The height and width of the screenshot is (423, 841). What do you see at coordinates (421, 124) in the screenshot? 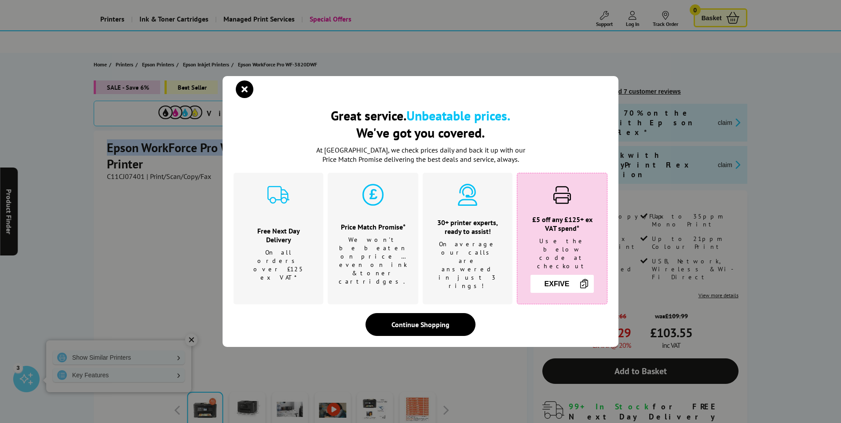
I see `h2: Great service. We've got you covered.` at bounding box center [421, 124].